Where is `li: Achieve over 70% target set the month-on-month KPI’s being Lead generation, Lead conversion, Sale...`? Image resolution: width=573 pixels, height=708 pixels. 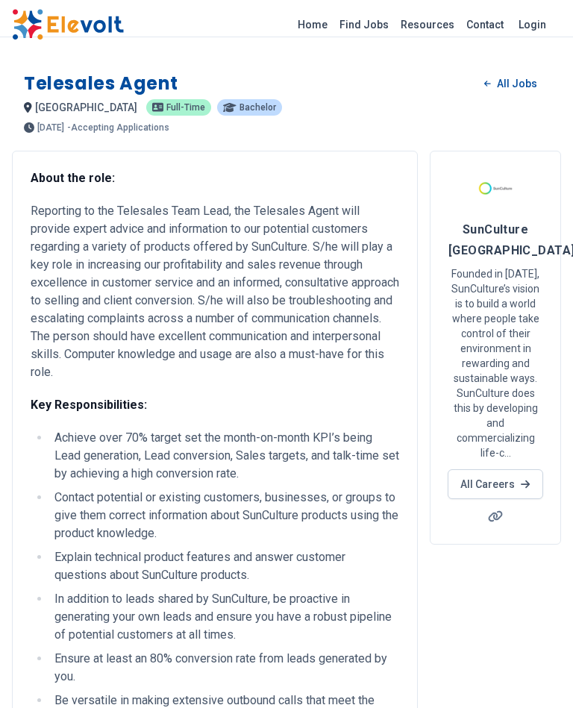
li: Achieve over 70% target set the month-on-month KPI’s being Lead generation, Lead conversion, Sale... is located at coordinates (225, 456).